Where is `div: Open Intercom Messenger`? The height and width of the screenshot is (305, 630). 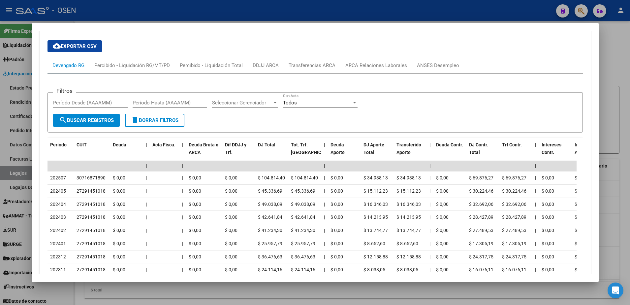
div: Open Intercom Messenger is located at coordinates (616, 290).